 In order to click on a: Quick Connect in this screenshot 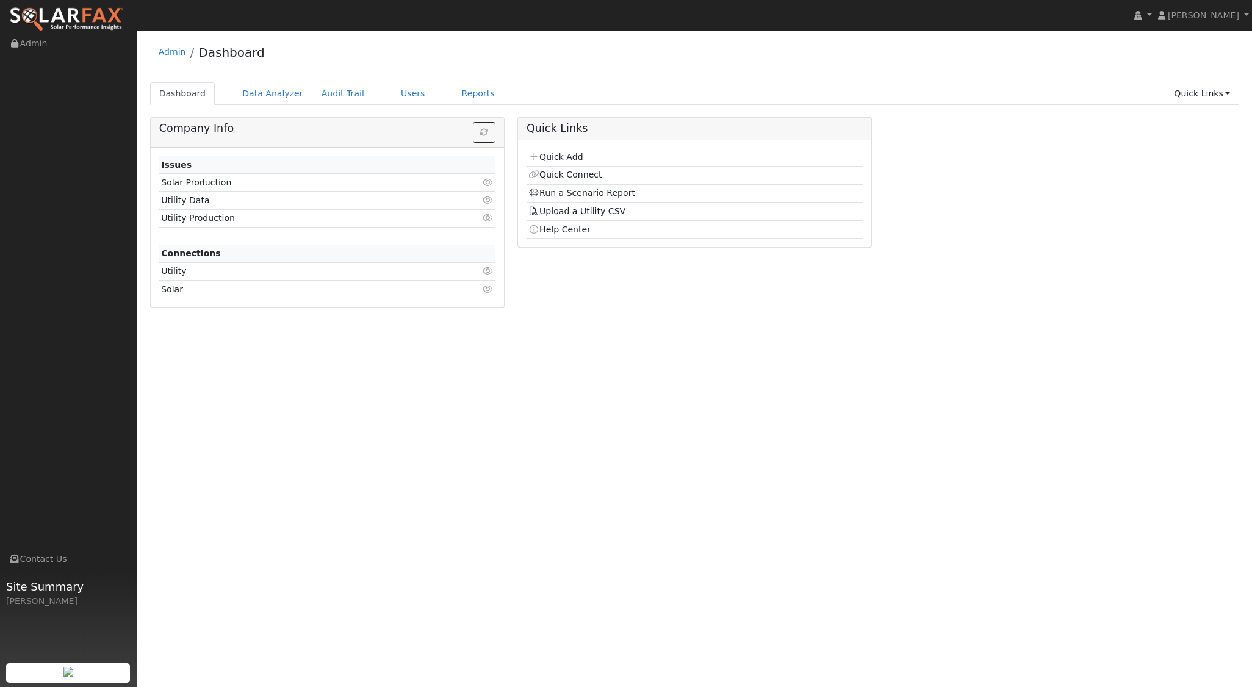, I will do `click(565, 174)`.